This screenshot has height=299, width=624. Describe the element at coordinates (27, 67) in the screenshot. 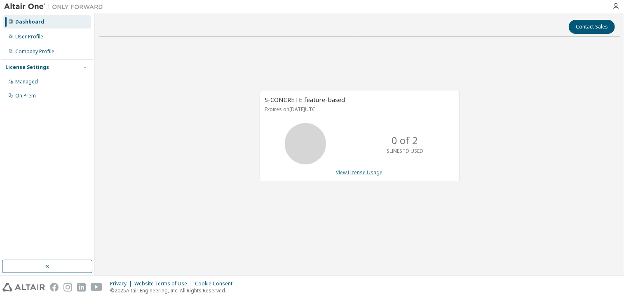

I see `div: License Settings` at that location.